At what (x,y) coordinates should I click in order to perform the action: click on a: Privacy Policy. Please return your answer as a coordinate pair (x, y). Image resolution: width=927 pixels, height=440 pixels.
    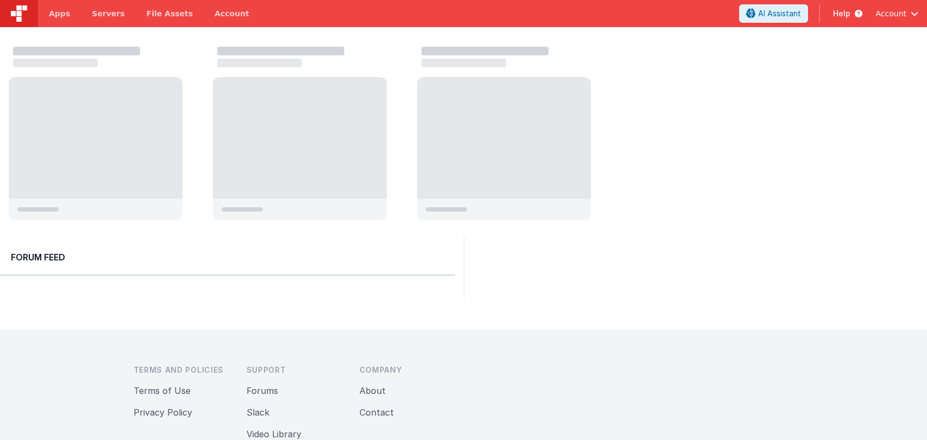
    Looking at the image, I should click on (163, 413).